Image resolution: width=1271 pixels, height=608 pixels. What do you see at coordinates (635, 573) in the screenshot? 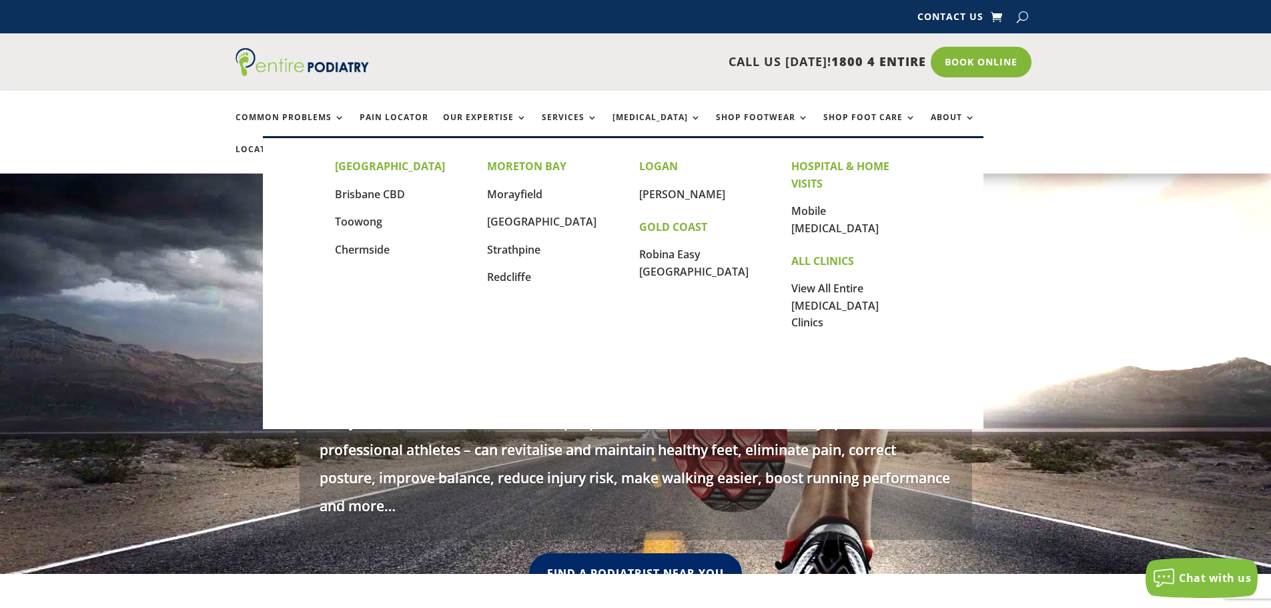
I see `a: Find A Podiatrist Near You` at bounding box center [635, 573].